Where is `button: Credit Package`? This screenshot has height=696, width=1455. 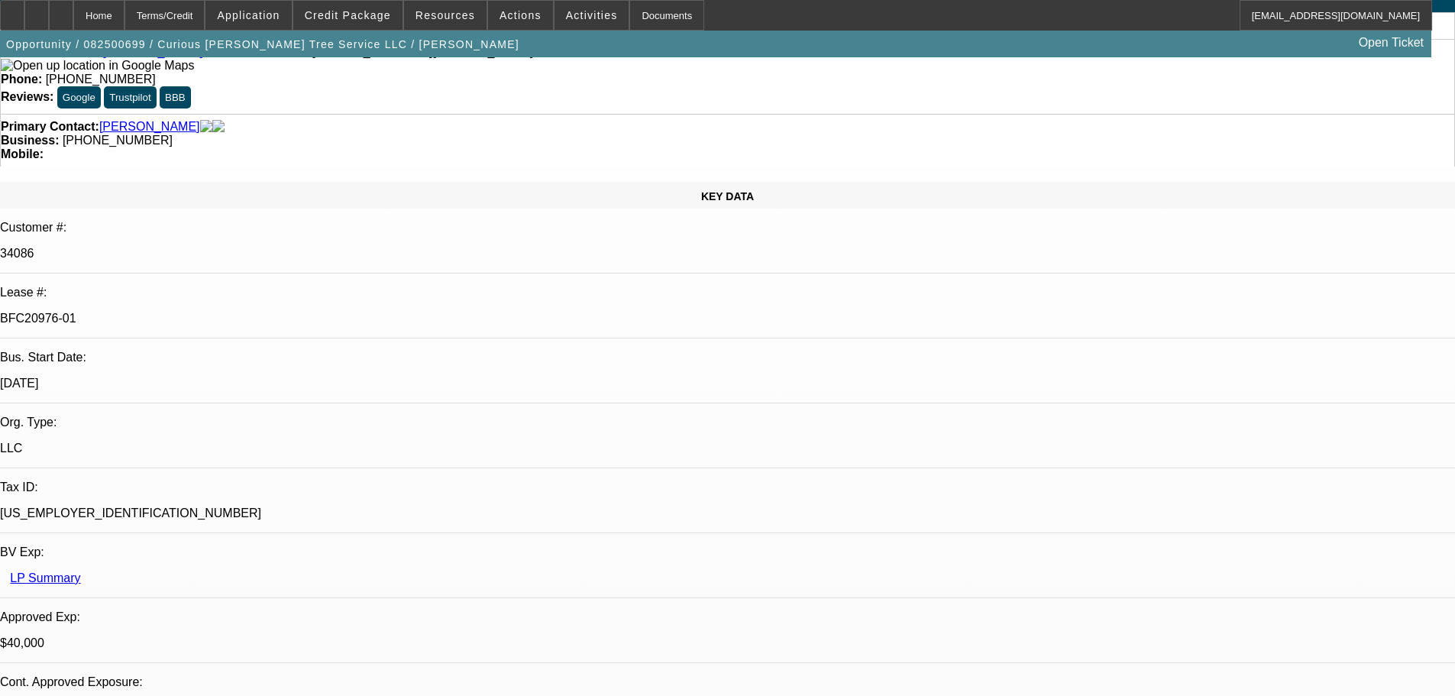
button: Credit Package is located at coordinates (347, 15).